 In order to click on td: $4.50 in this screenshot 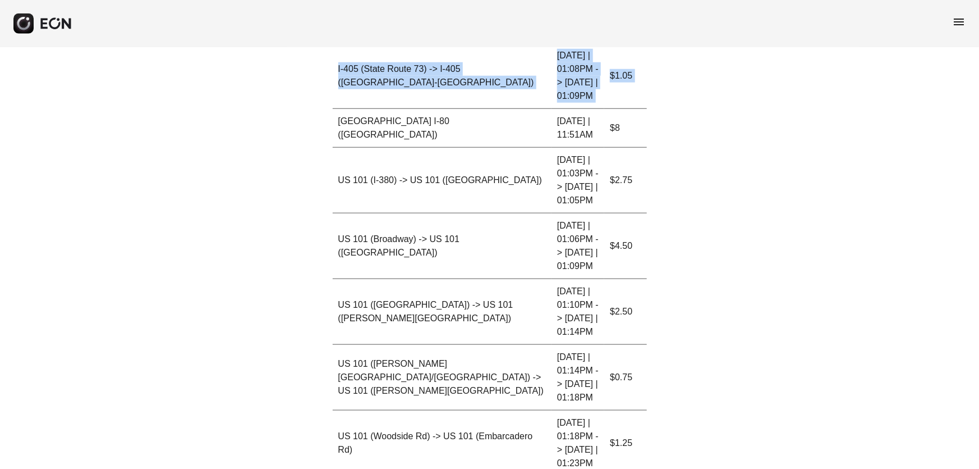, I will do `click(625, 246)`.